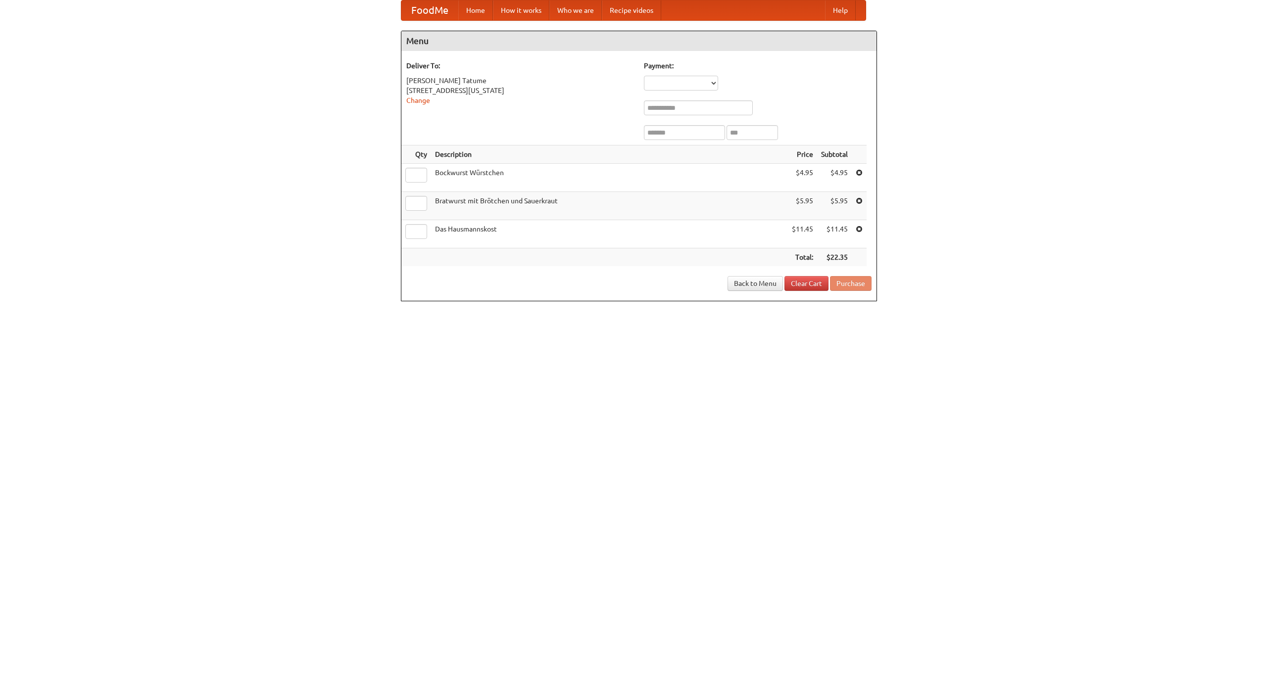 The height and width of the screenshot is (700, 1267). I want to click on th: Qty, so click(416, 154).